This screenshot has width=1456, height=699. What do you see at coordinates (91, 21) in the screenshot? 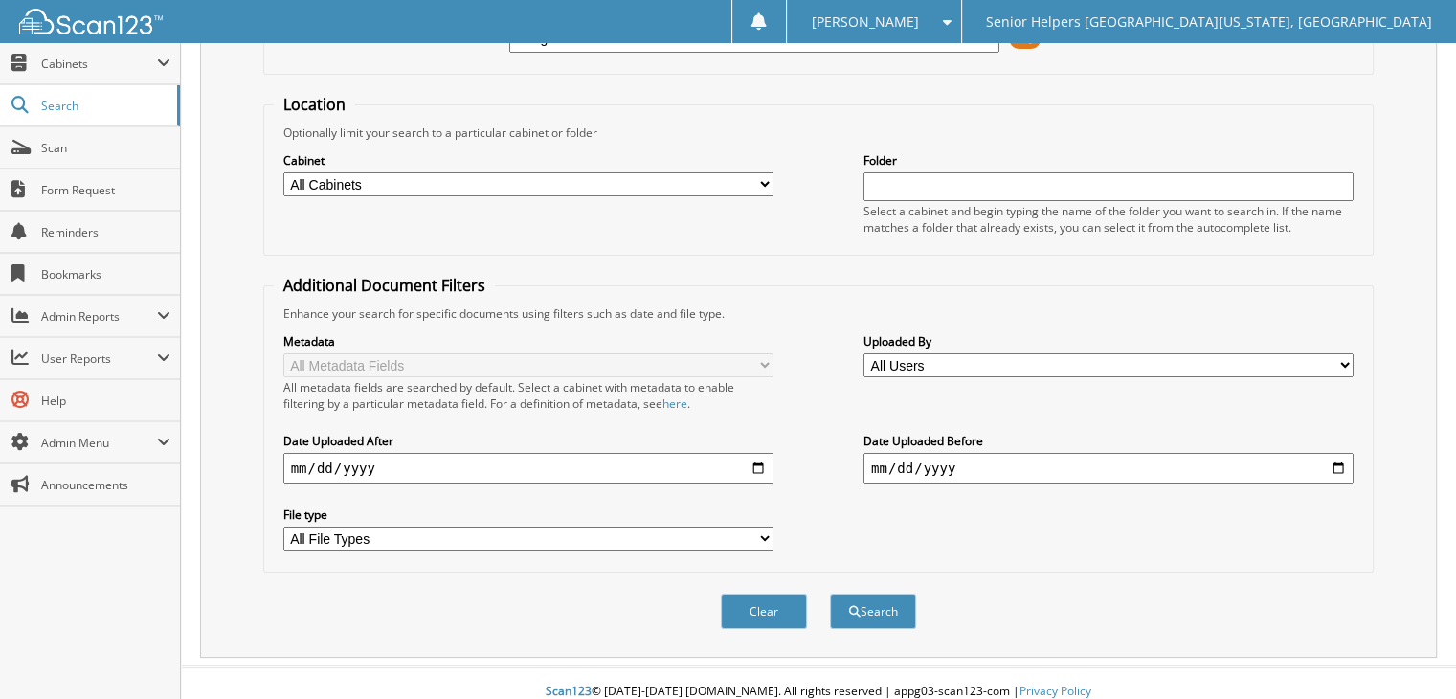
I see `img: scan123-logo-white.svg` at bounding box center [91, 21].